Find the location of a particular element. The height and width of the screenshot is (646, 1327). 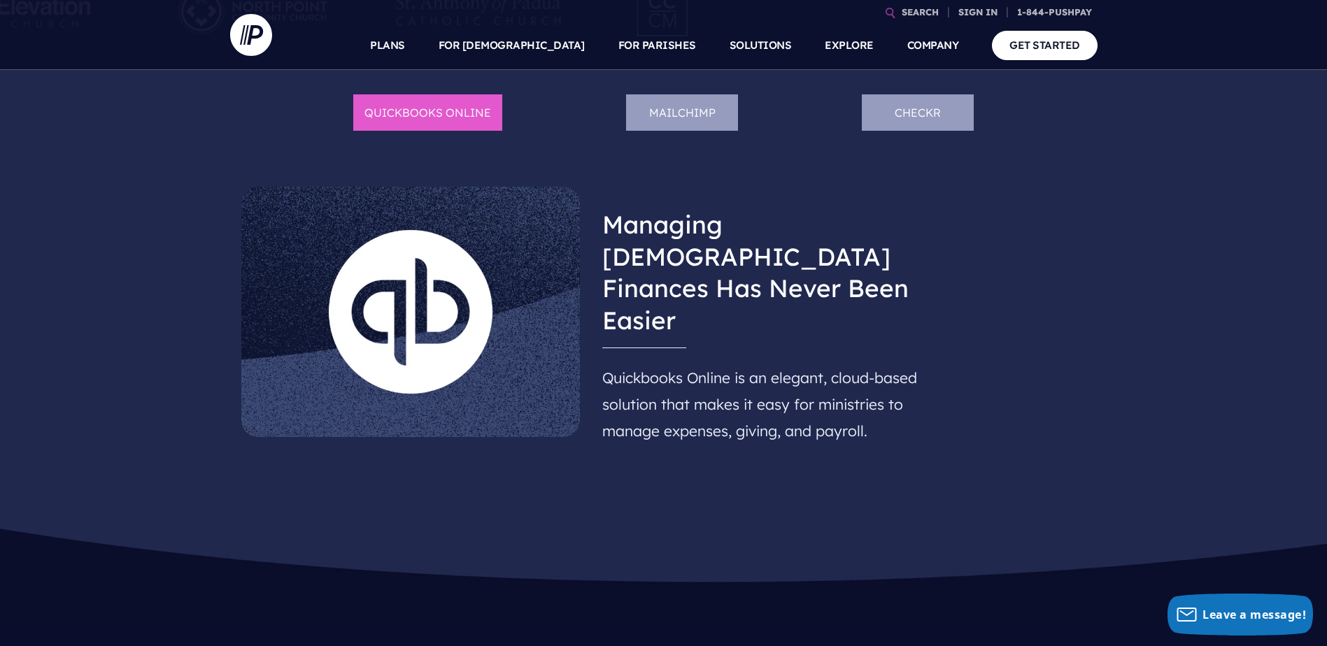

button: Leave a message! is located at coordinates (1240, 615).